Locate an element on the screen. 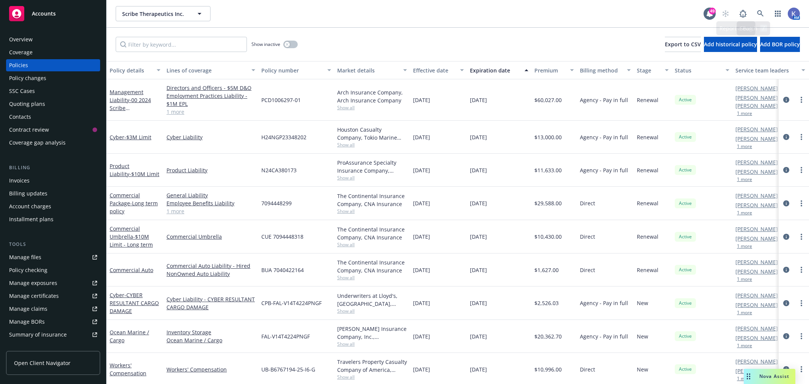 The height and width of the screenshot is (384, 809). span: Add historical policy is located at coordinates (731, 44).